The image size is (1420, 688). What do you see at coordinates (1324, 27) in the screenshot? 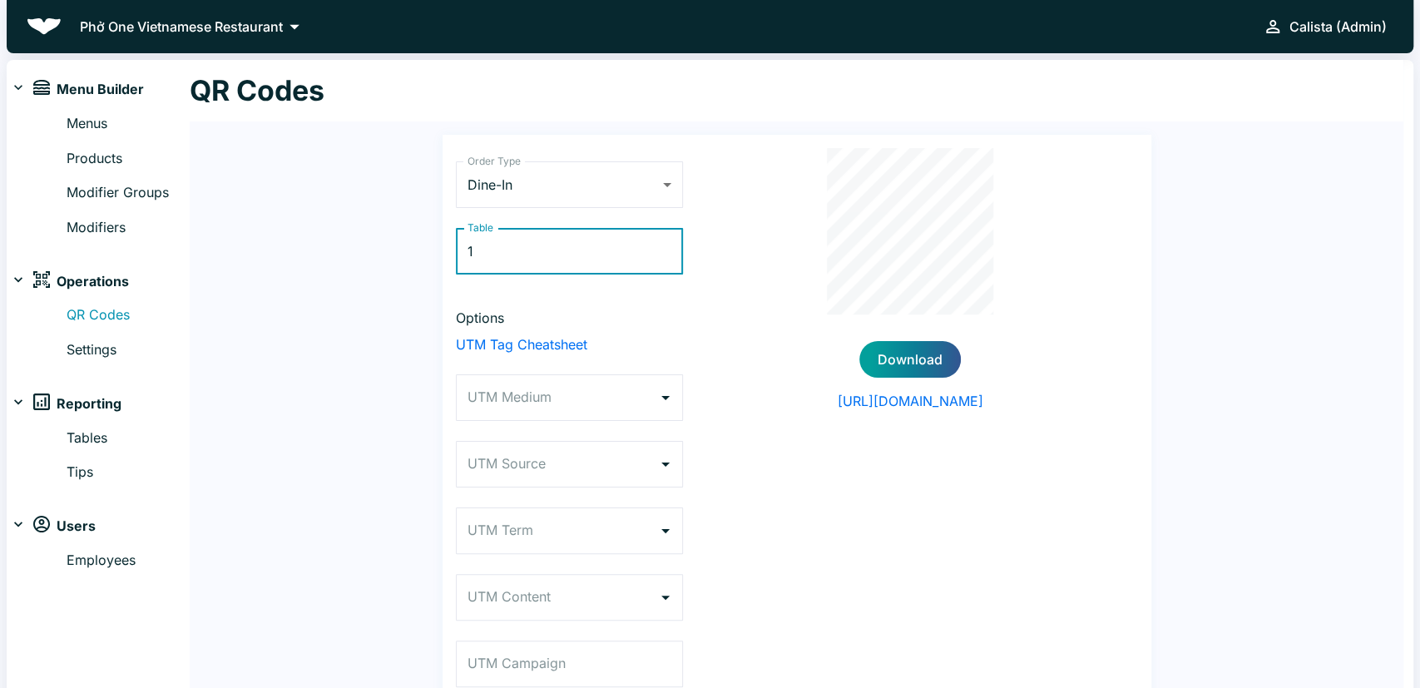
I see `button: Calista (Admin)` at bounding box center [1324, 27].